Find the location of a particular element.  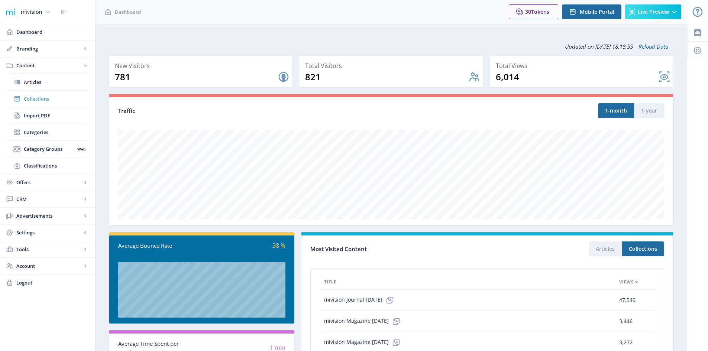

a: Collections is located at coordinates (48, 99).